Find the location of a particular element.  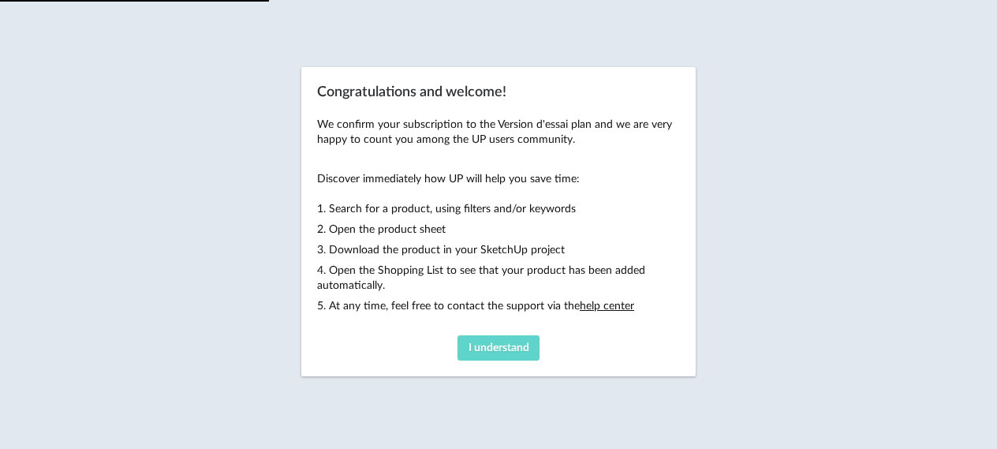

span: I understand is located at coordinates (498, 348).